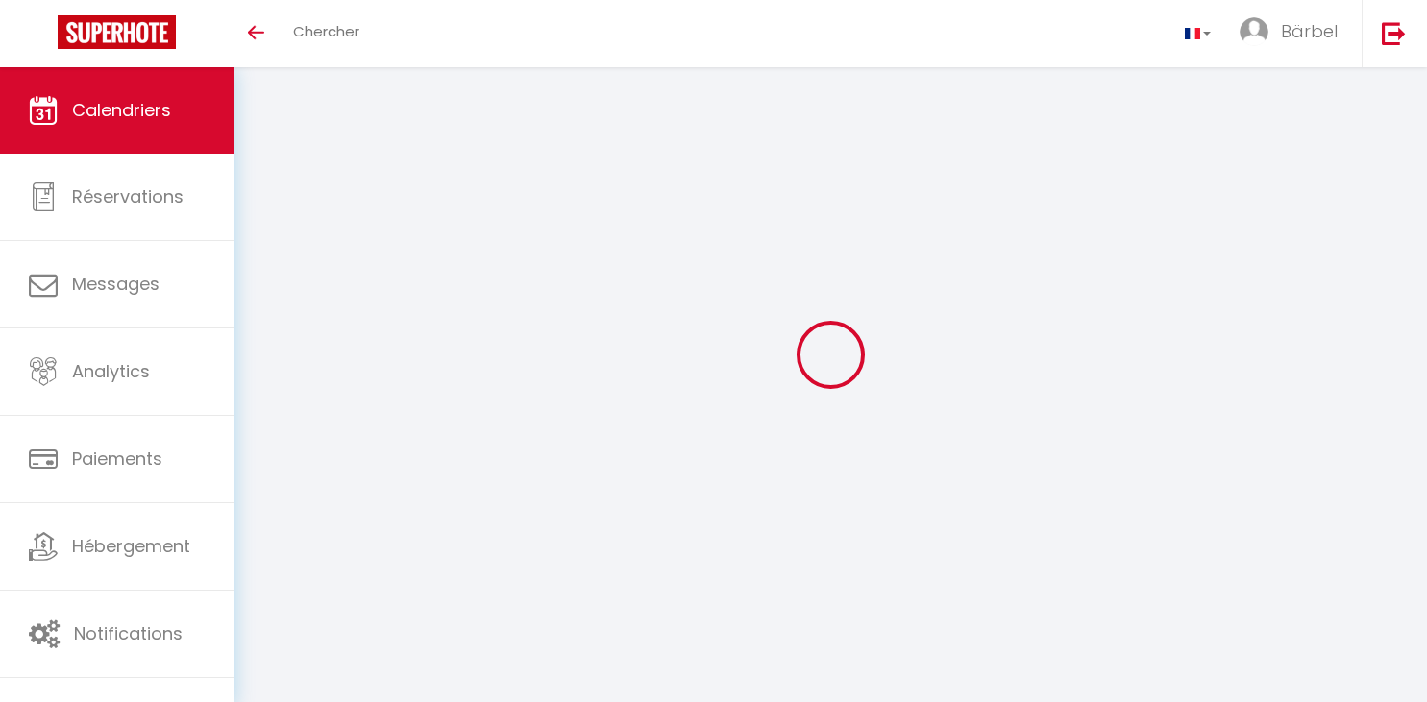 This screenshot has width=1427, height=702. I want to click on span: Chercher, so click(326, 31).